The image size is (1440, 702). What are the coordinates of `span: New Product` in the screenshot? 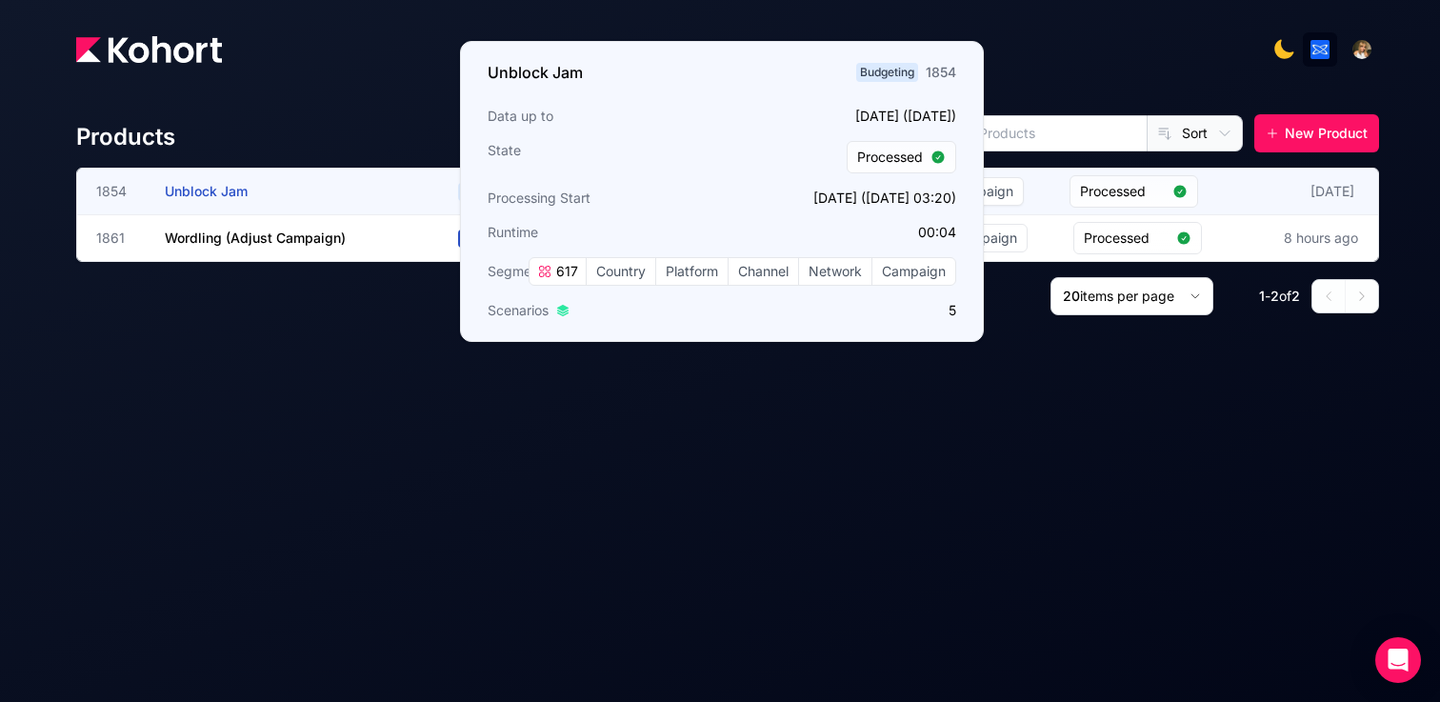 It's located at (1326, 133).